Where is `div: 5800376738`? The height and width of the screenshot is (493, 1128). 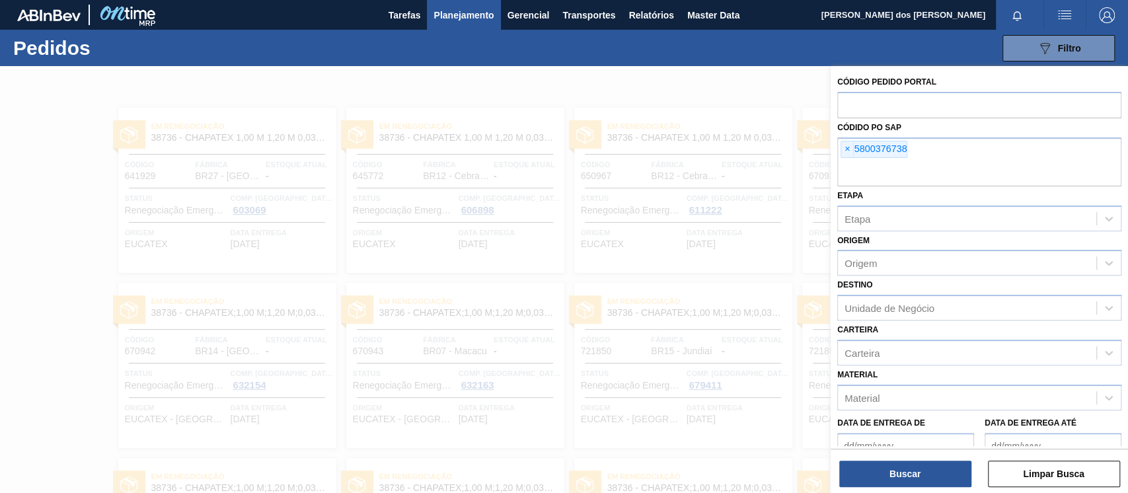
div: 5800376738 is located at coordinates (874, 149).